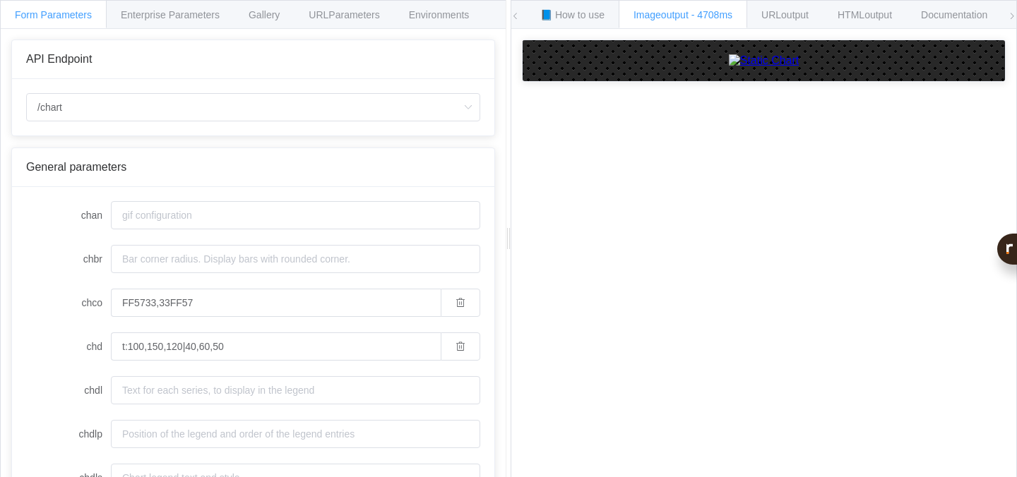 The height and width of the screenshot is (477, 1017). I want to click on input: Text for each series, to display in the legend, so click(295, 391).